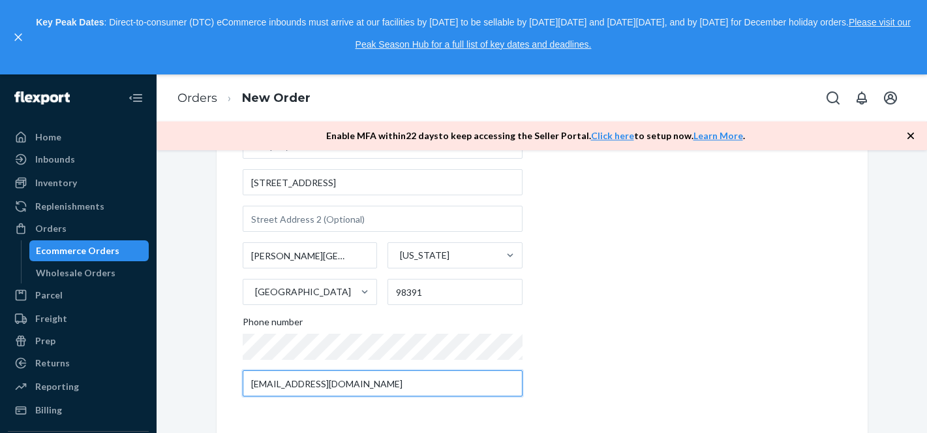 Image resolution: width=927 pixels, height=433 pixels. I want to click on a: Returns, so click(78, 363).